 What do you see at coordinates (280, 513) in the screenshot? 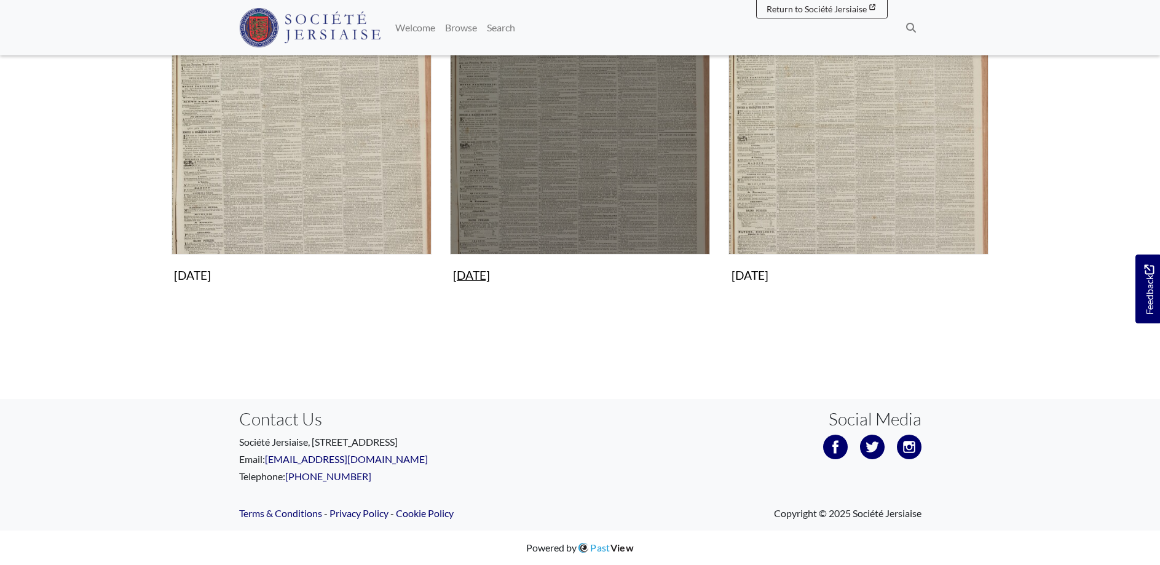
I see `a: Terms & Conditions` at bounding box center [280, 513].